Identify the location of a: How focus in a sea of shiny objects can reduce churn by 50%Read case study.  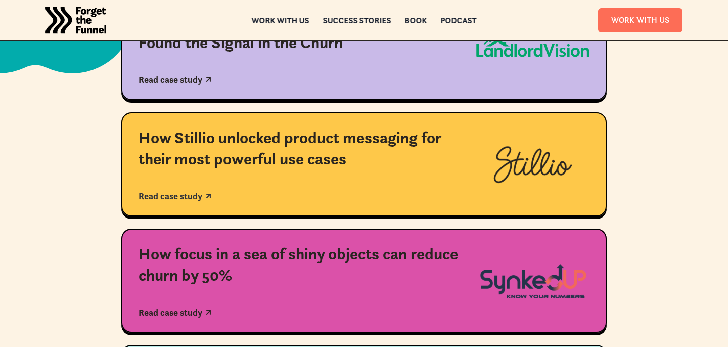
(364, 281).